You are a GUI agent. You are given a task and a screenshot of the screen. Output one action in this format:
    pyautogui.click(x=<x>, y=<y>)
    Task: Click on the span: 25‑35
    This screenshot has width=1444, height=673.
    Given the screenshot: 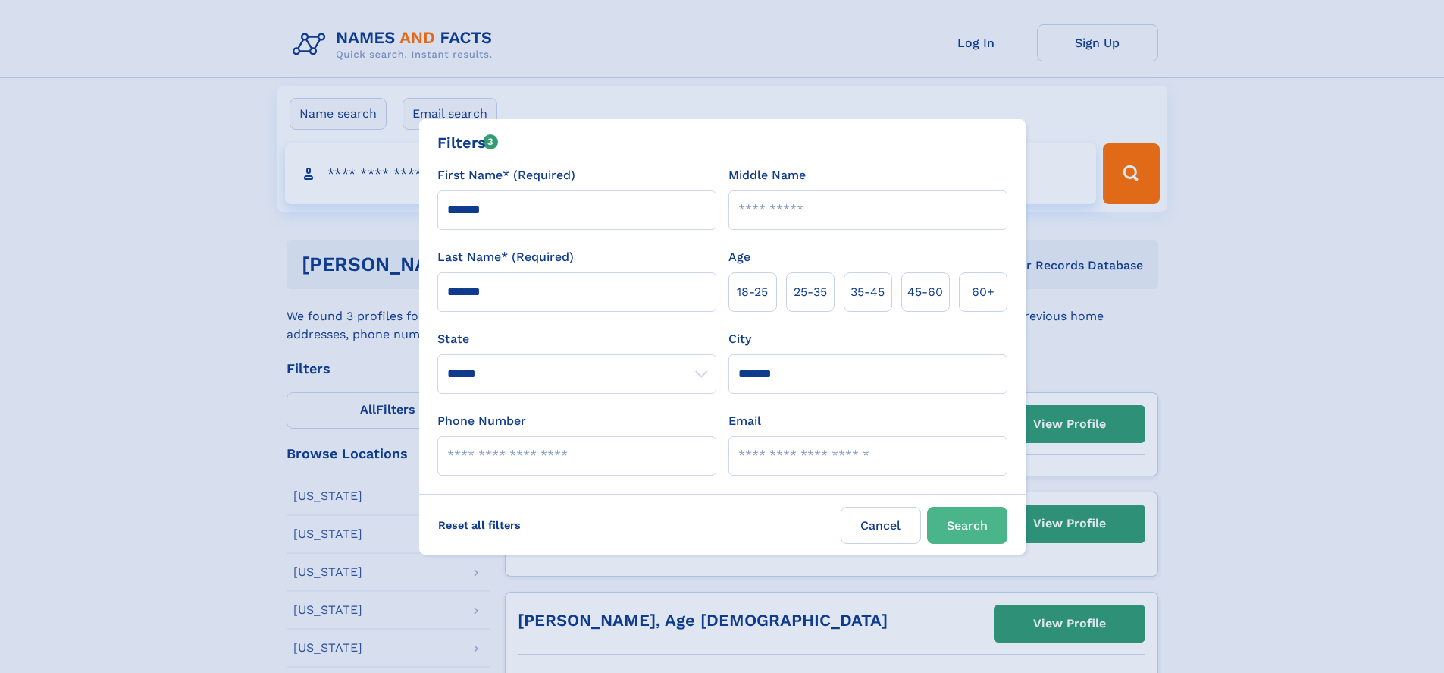 What is the action you would take?
    pyautogui.click(x=811, y=292)
    